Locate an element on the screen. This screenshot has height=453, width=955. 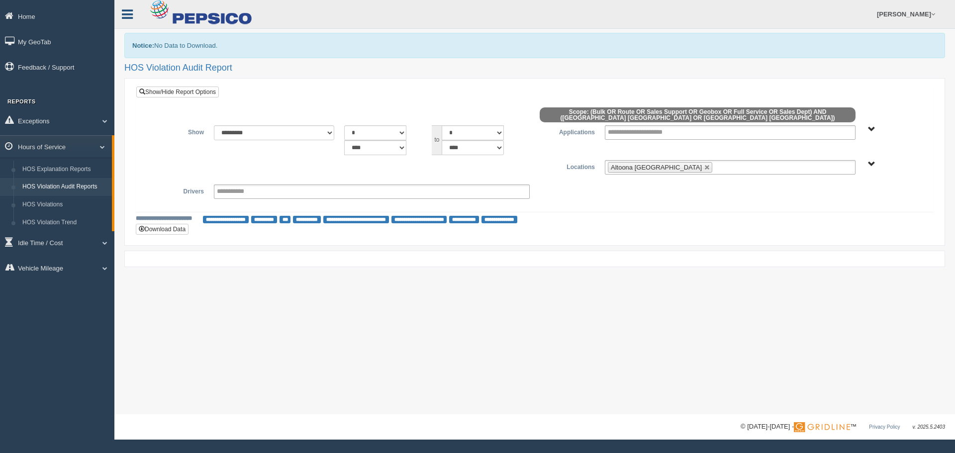
a: Show/Hide Report Options is located at coordinates (178, 92).